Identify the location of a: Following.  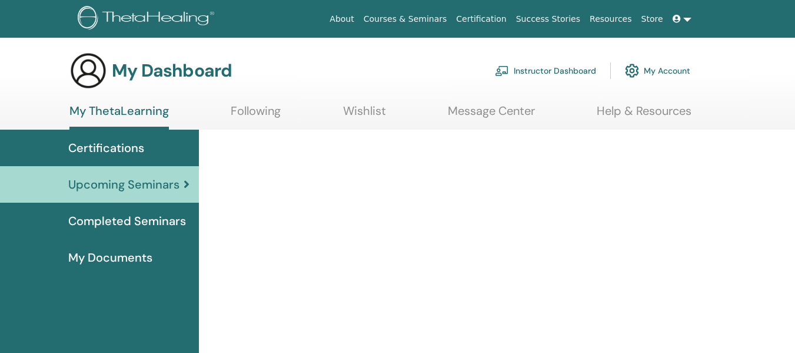
(255, 115).